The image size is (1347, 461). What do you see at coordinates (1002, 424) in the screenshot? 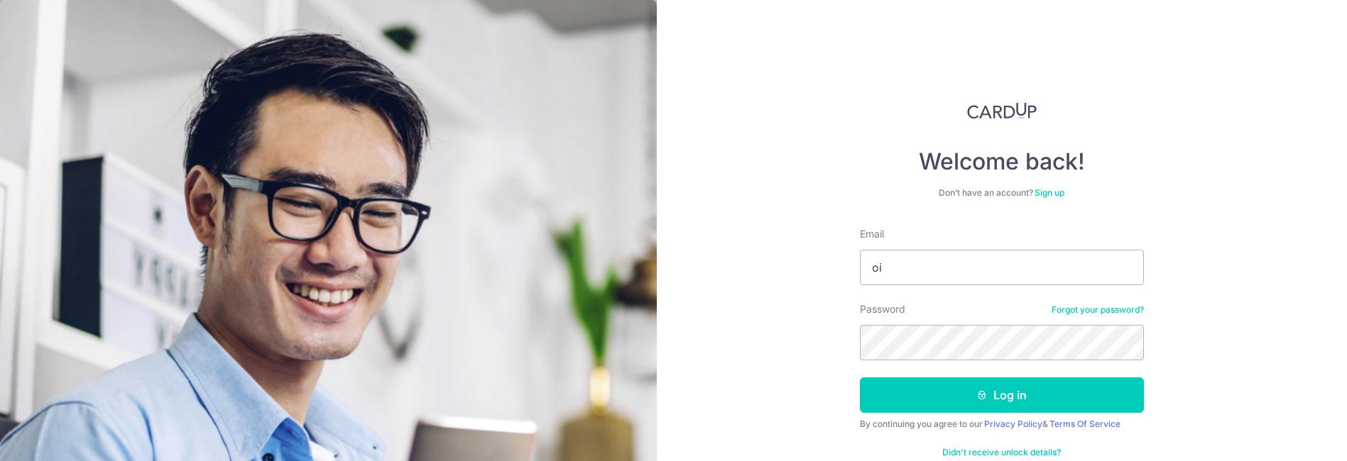
I see `div: By continuing you agree to our &` at bounding box center [1002, 424].